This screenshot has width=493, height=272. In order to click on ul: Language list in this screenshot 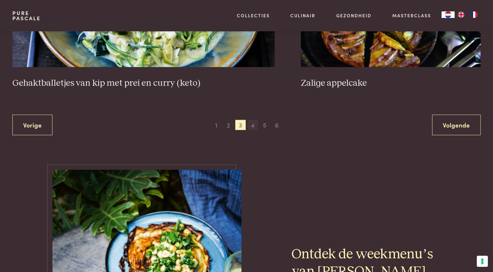, I will do `click(467, 15)`.